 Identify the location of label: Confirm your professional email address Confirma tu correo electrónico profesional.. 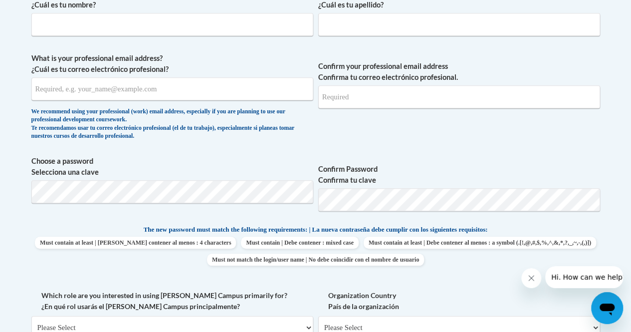
(459, 72).